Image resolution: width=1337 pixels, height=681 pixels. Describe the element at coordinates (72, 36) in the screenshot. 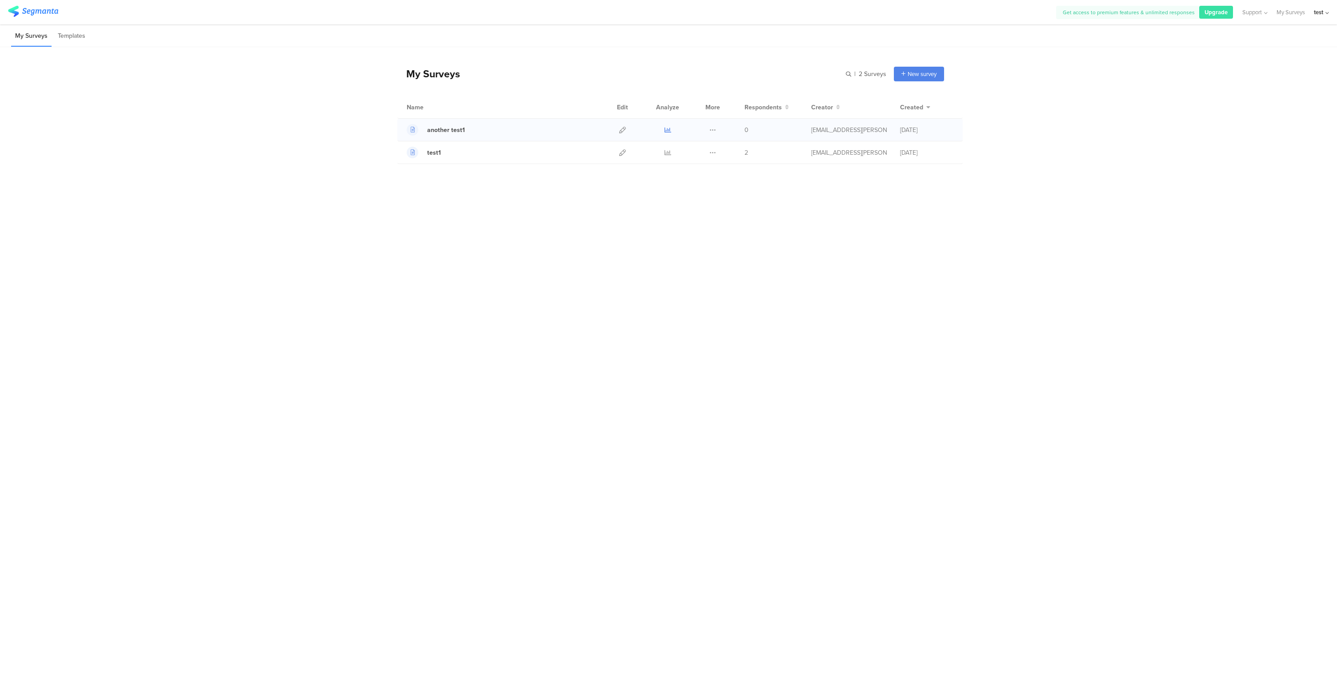

I see `li: Templates` at that location.